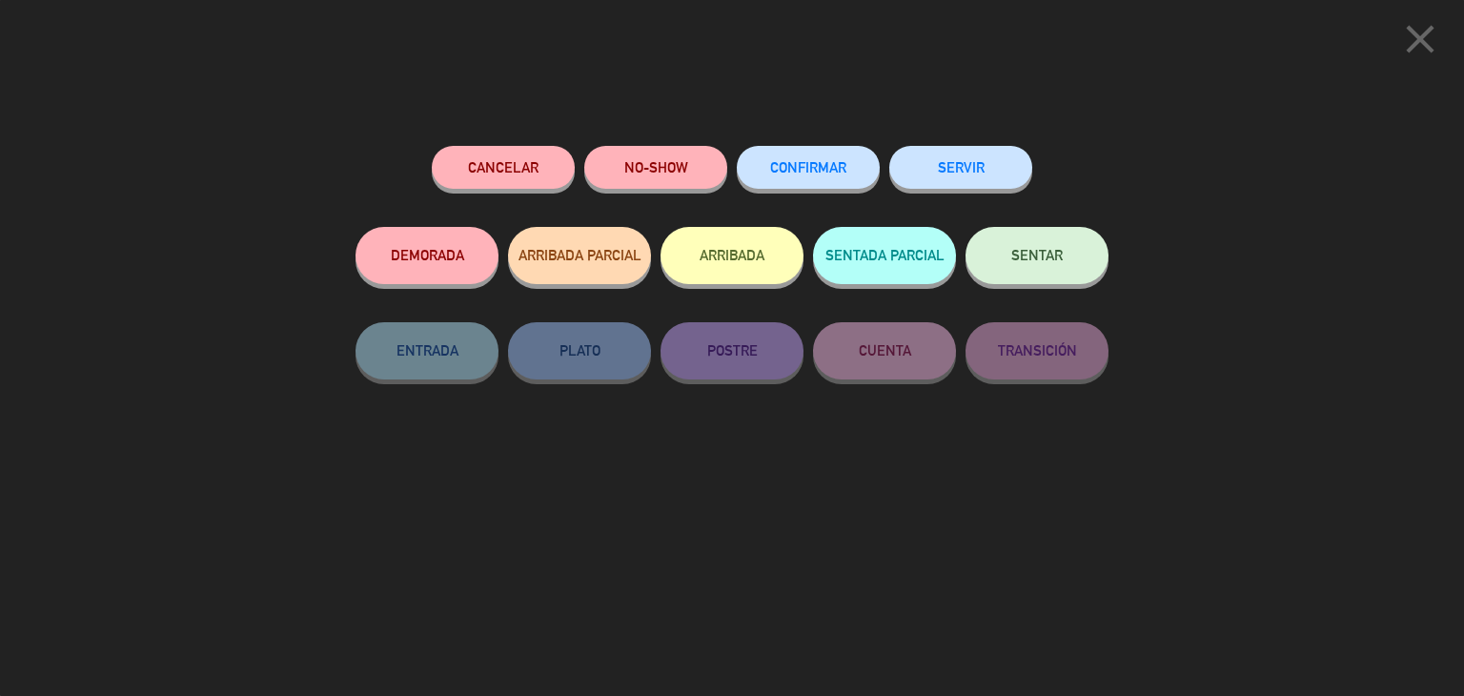 Image resolution: width=1464 pixels, height=696 pixels. What do you see at coordinates (1420, 39) in the screenshot?
I see `i: close` at bounding box center [1420, 39].